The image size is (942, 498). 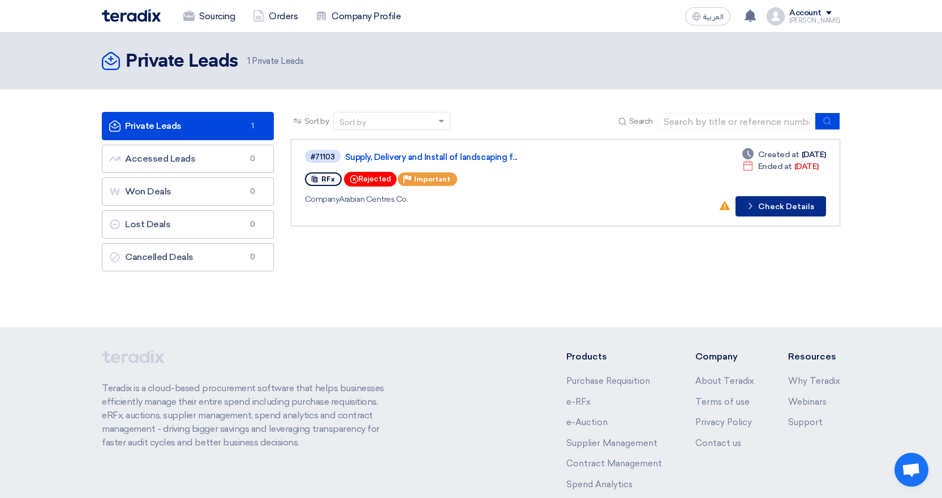 I want to click on a: Terms of use, so click(x=723, y=402).